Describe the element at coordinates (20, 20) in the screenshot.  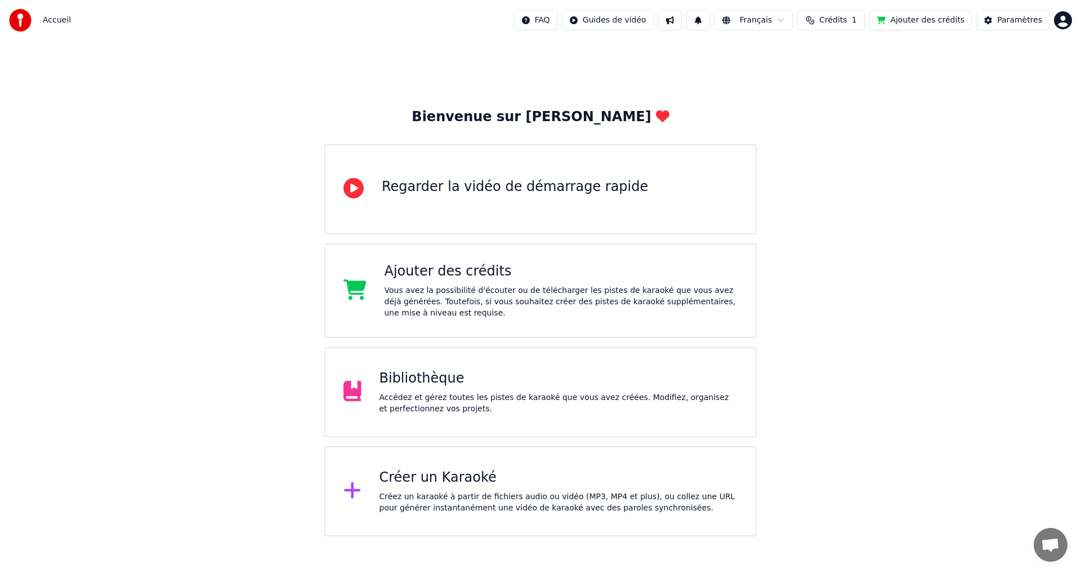
I see `img: youka` at that location.